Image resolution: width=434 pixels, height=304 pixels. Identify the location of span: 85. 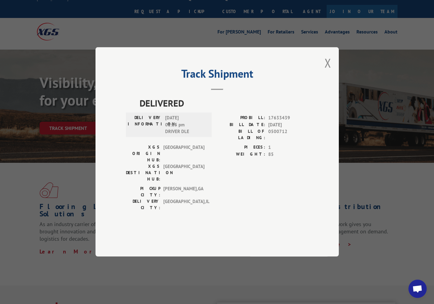
(288, 154).